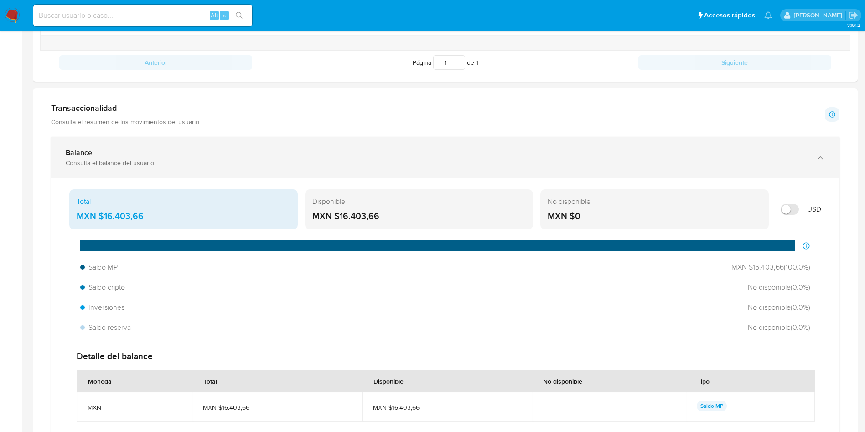  I want to click on span: s, so click(224, 15).